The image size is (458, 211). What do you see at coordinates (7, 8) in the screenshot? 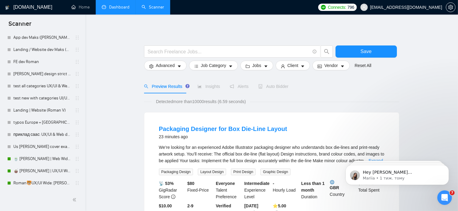
I see `img: logo` at bounding box center [7, 8].